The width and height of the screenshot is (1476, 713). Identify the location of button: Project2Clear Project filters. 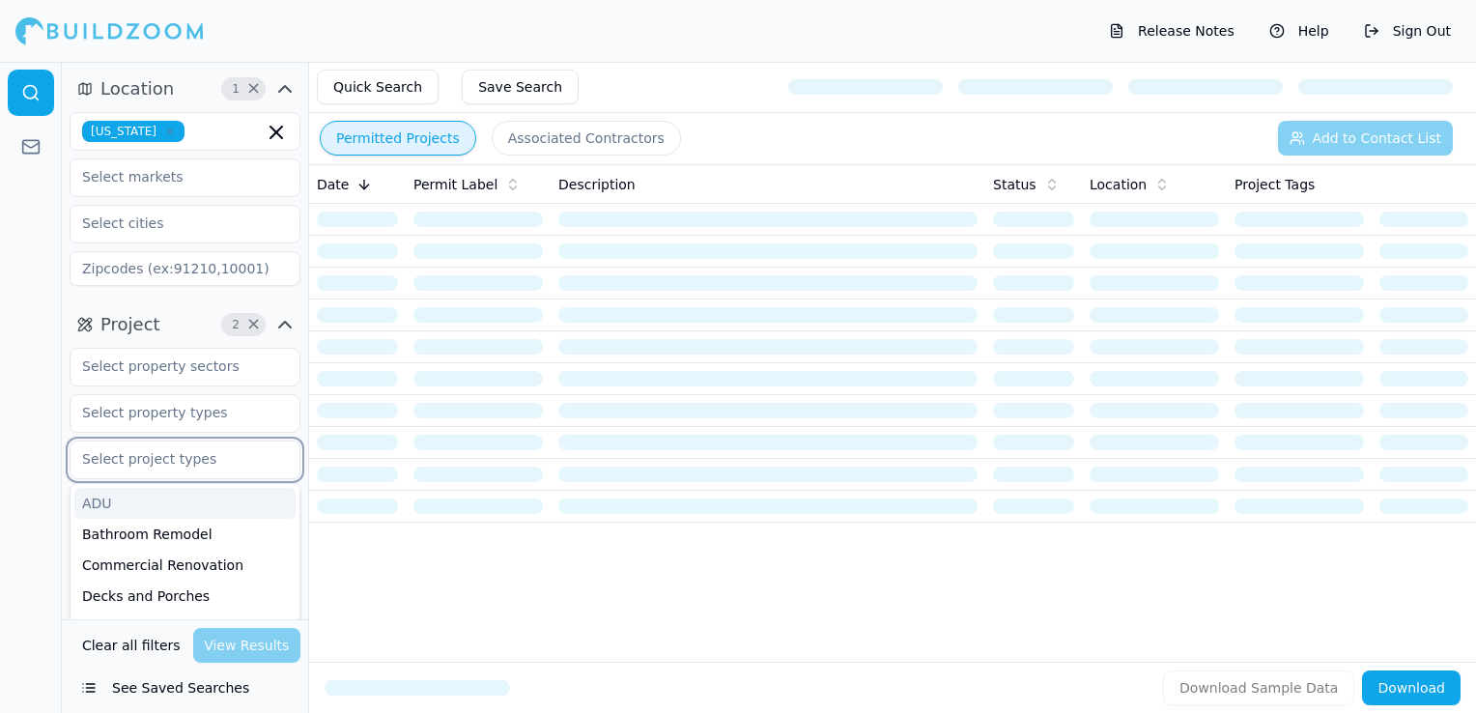
(184, 325).